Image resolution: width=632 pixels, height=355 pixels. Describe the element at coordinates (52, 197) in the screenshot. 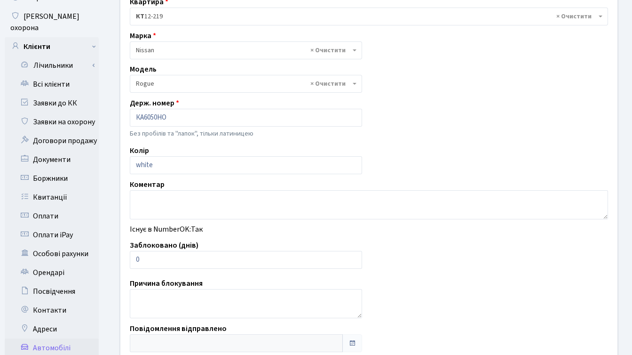

I see `a: Квитанції` at that location.